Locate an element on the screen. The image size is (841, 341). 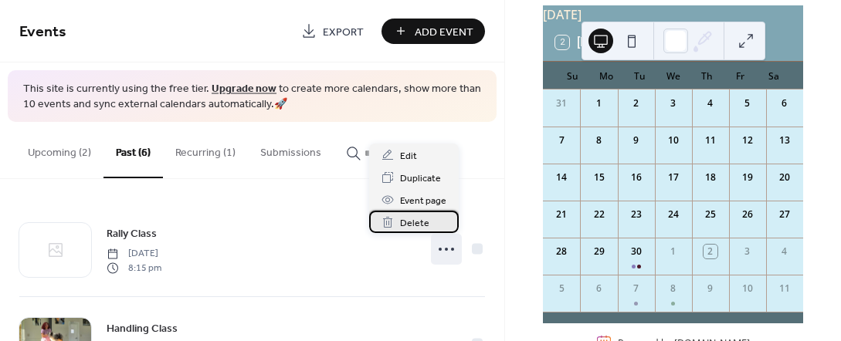
div: 31 is located at coordinates (562, 104).